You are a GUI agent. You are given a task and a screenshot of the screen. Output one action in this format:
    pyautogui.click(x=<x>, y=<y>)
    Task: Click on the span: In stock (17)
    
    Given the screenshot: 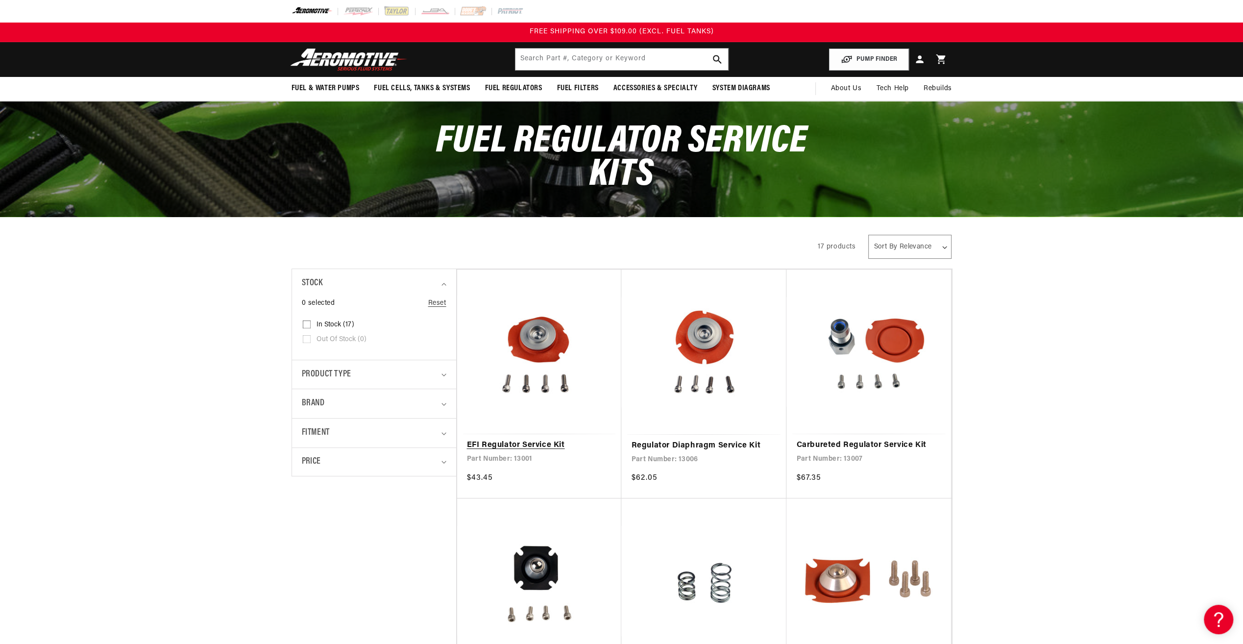 What is the action you would take?
    pyautogui.click(x=335, y=325)
    